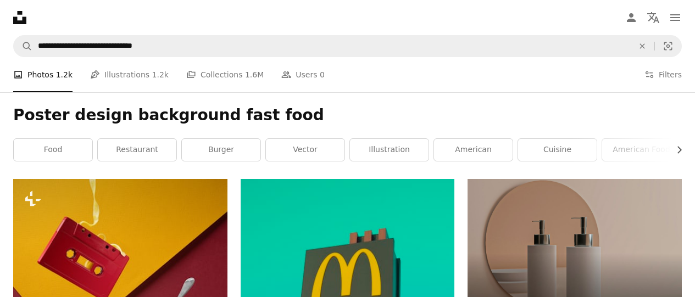 The height and width of the screenshot is (297, 695). What do you see at coordinates (668, 46) in the screenshot?
I see `button: Visual search` at bounding box center [668, 46].